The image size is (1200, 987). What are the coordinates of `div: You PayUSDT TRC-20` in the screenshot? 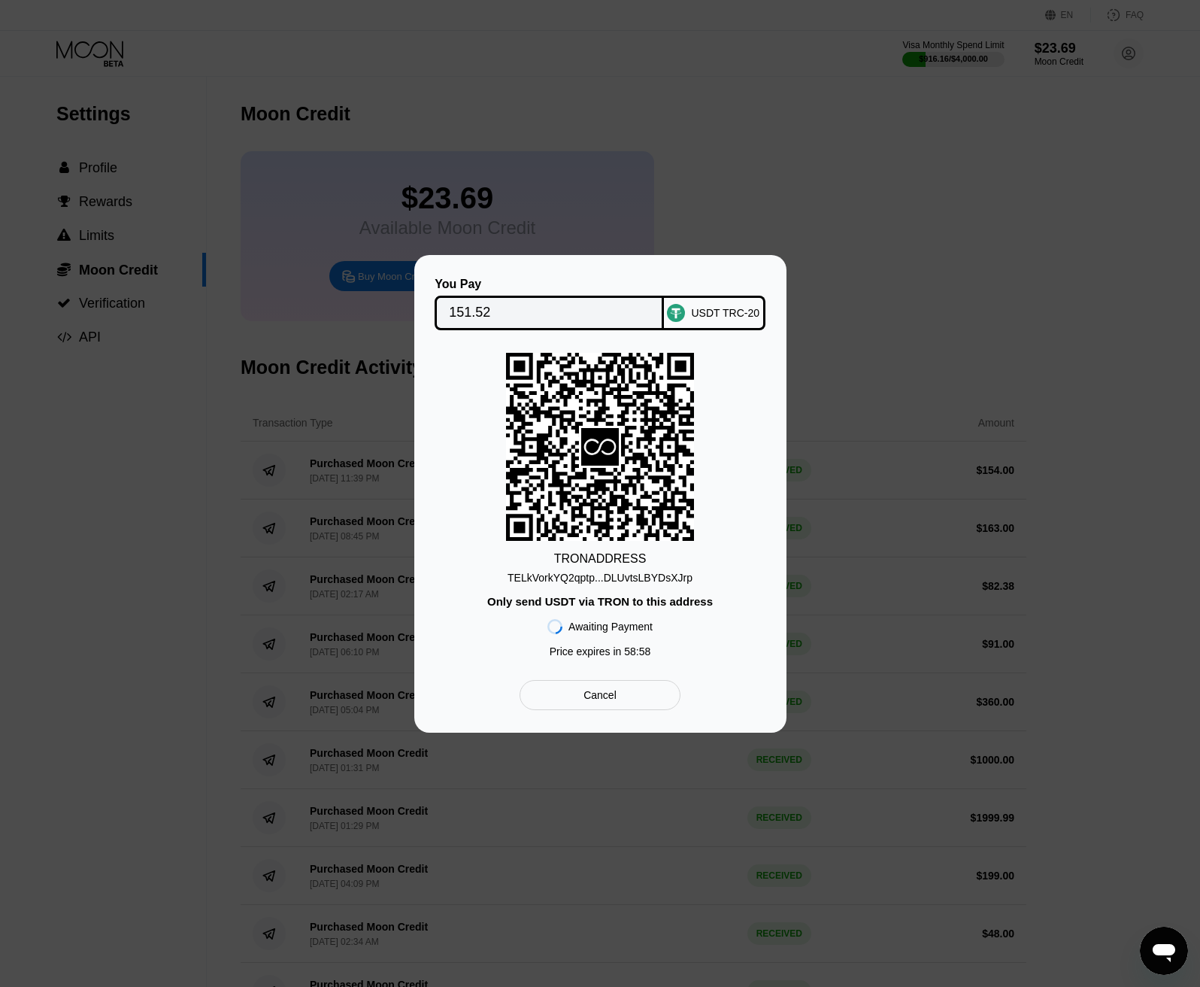 It's located at (600, 304).